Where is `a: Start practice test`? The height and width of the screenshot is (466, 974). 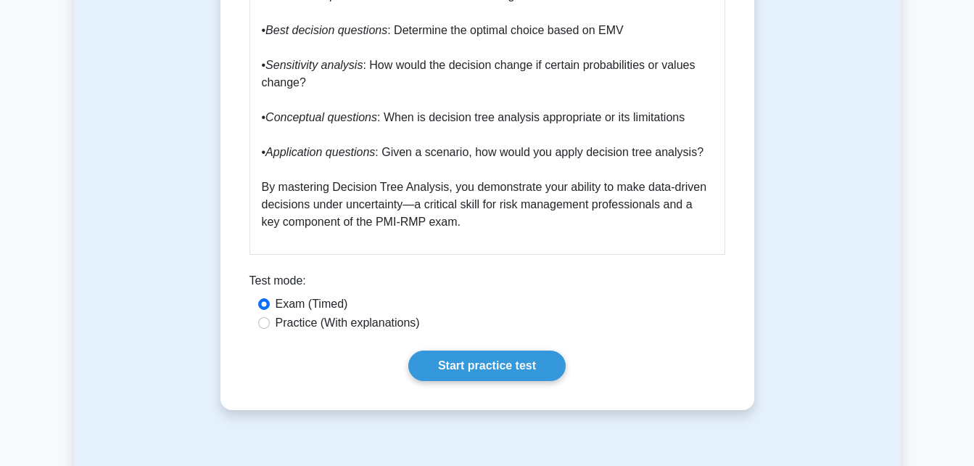
a: Start practice test is located at coordinates (487, 365).